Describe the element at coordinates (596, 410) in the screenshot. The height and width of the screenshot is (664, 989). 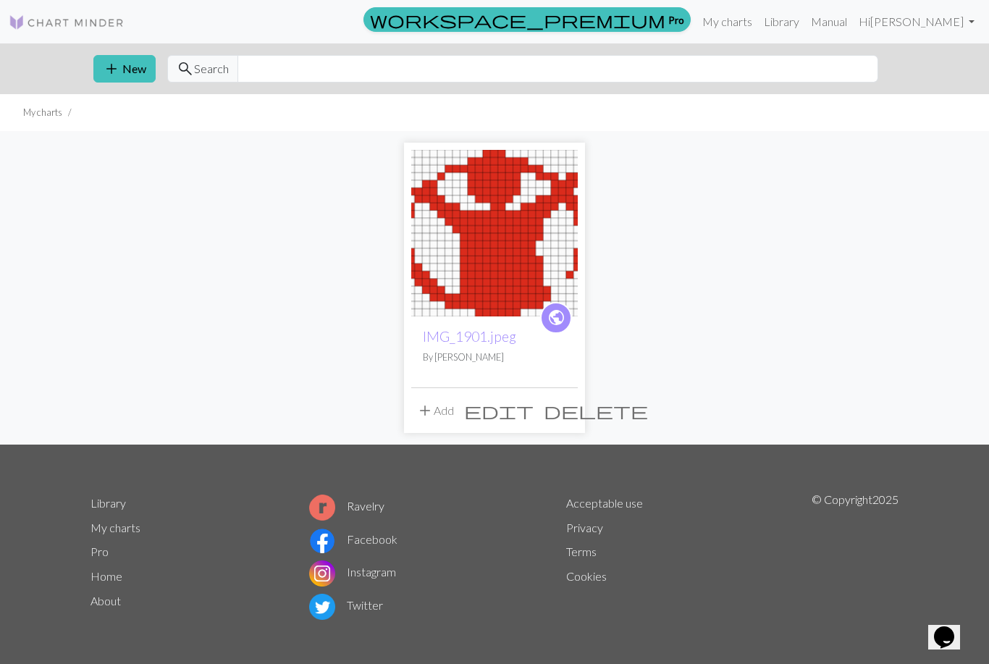
I see `button: Delete` at that location.